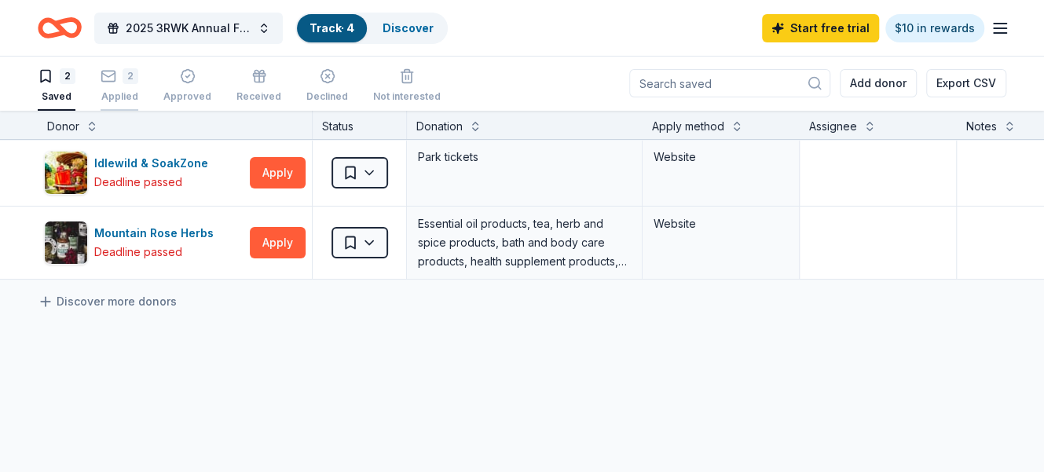 The image size is (1044, 472). What do you see at coordinates (63, 127) in the screenshot?
I see `div: Donor` at bounding box center [63, 127].